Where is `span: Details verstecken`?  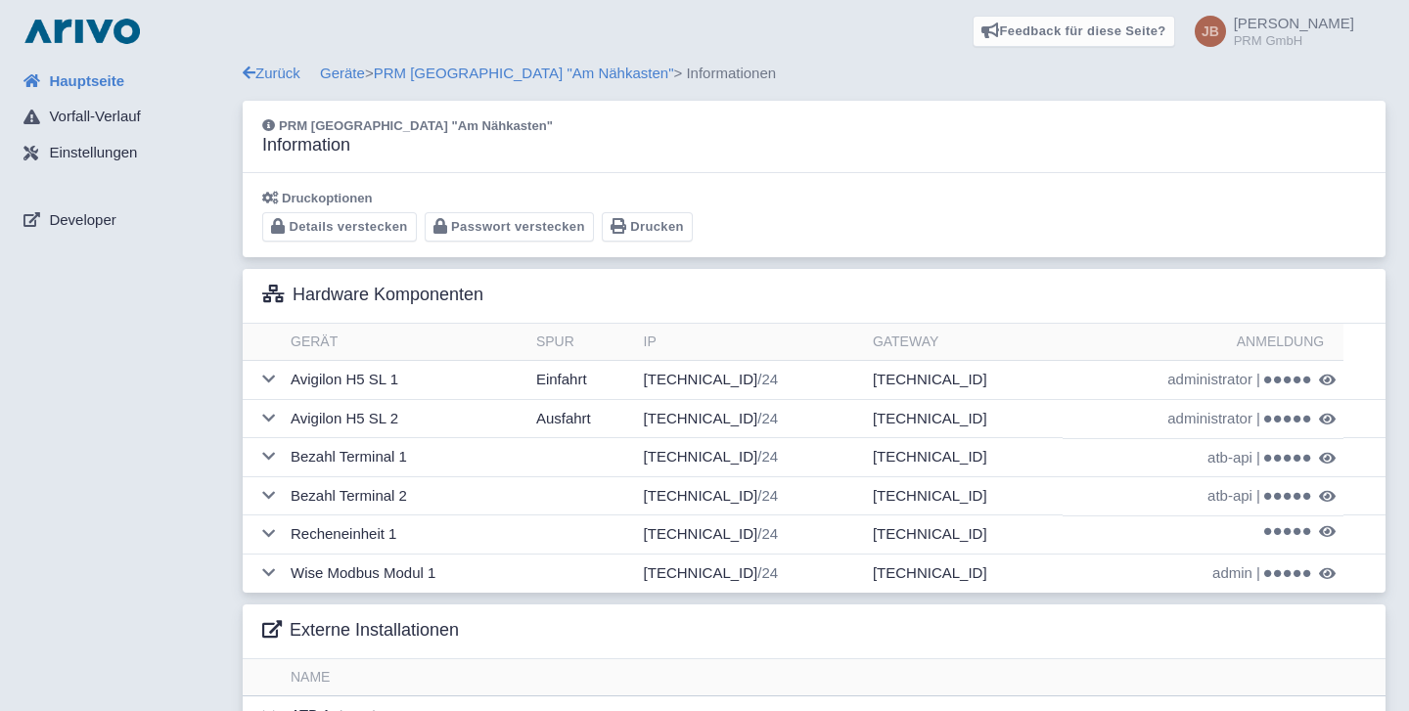 span: Details verstecken is located at coordinates (347, 226).